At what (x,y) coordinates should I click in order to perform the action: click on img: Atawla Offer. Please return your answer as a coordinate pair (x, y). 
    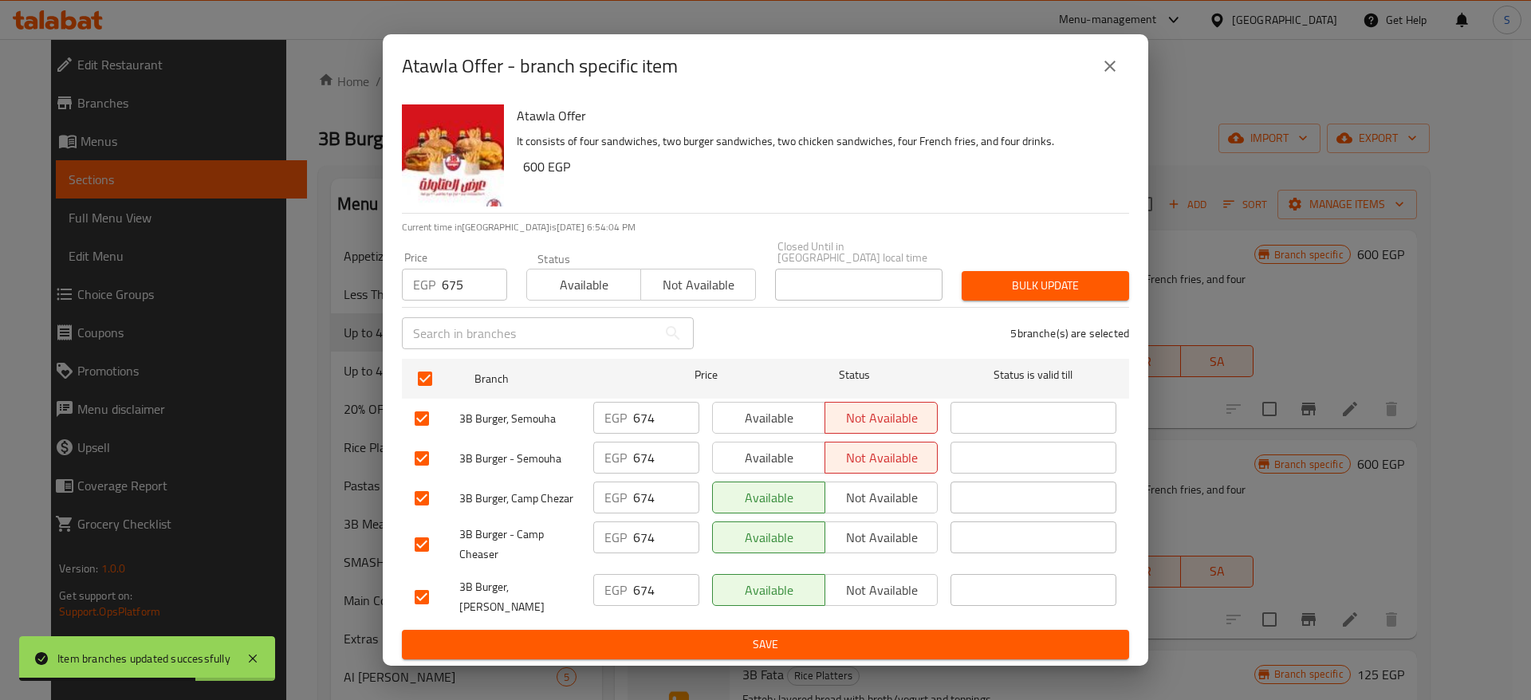
    Looking at the image, I should click on (453, 155).